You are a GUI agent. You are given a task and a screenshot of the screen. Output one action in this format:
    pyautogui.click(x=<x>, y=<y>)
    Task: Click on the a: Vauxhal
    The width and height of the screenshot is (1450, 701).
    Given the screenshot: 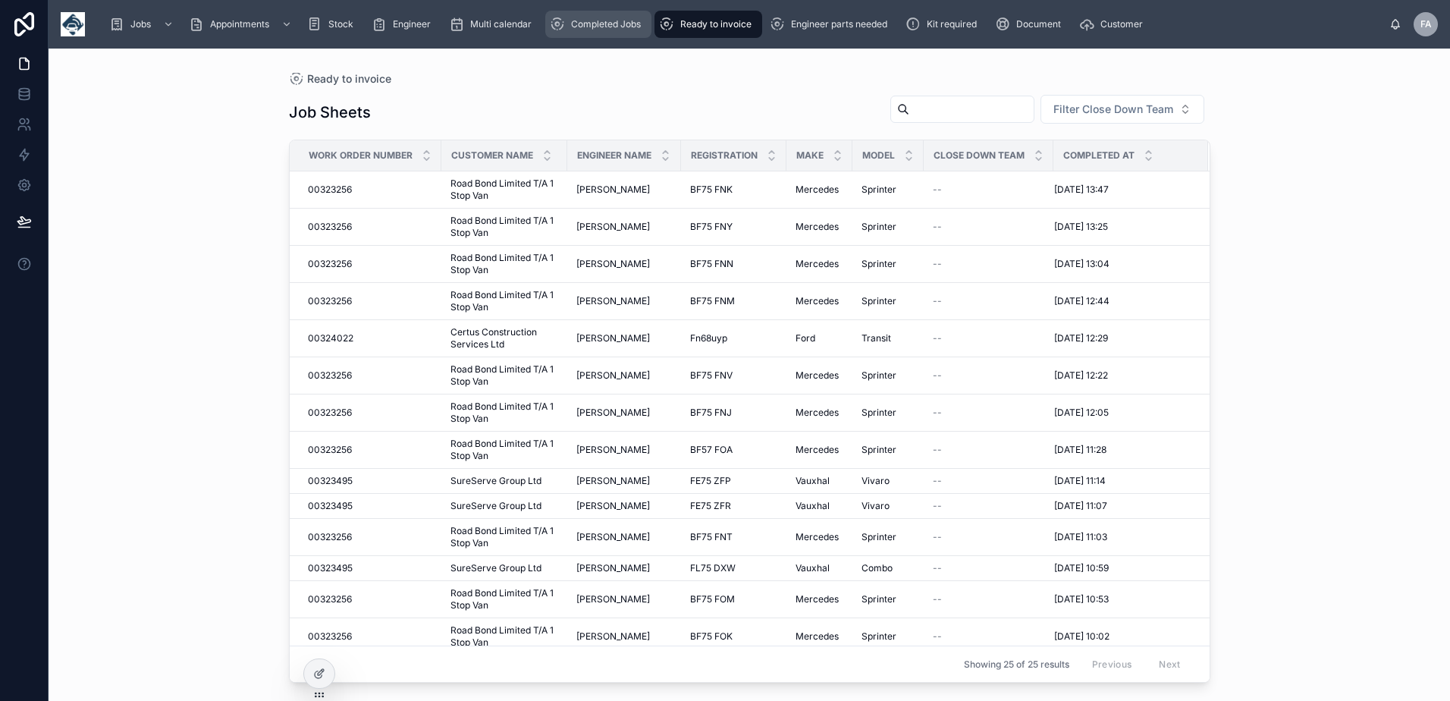 What is the action you would take?
    pyautogui.click(x=819, y=568)
    